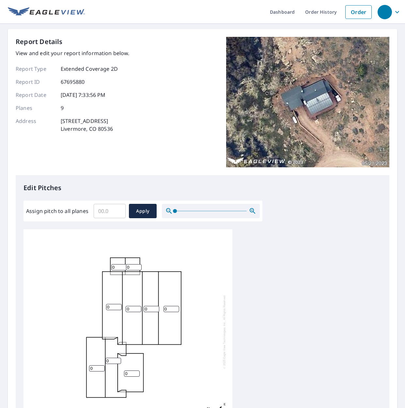 Image resolution: width=405 pixels, height=408 pixels. Describe the element at coordinates (358, 12) in the screenshot. I see `a: Order` at that location.